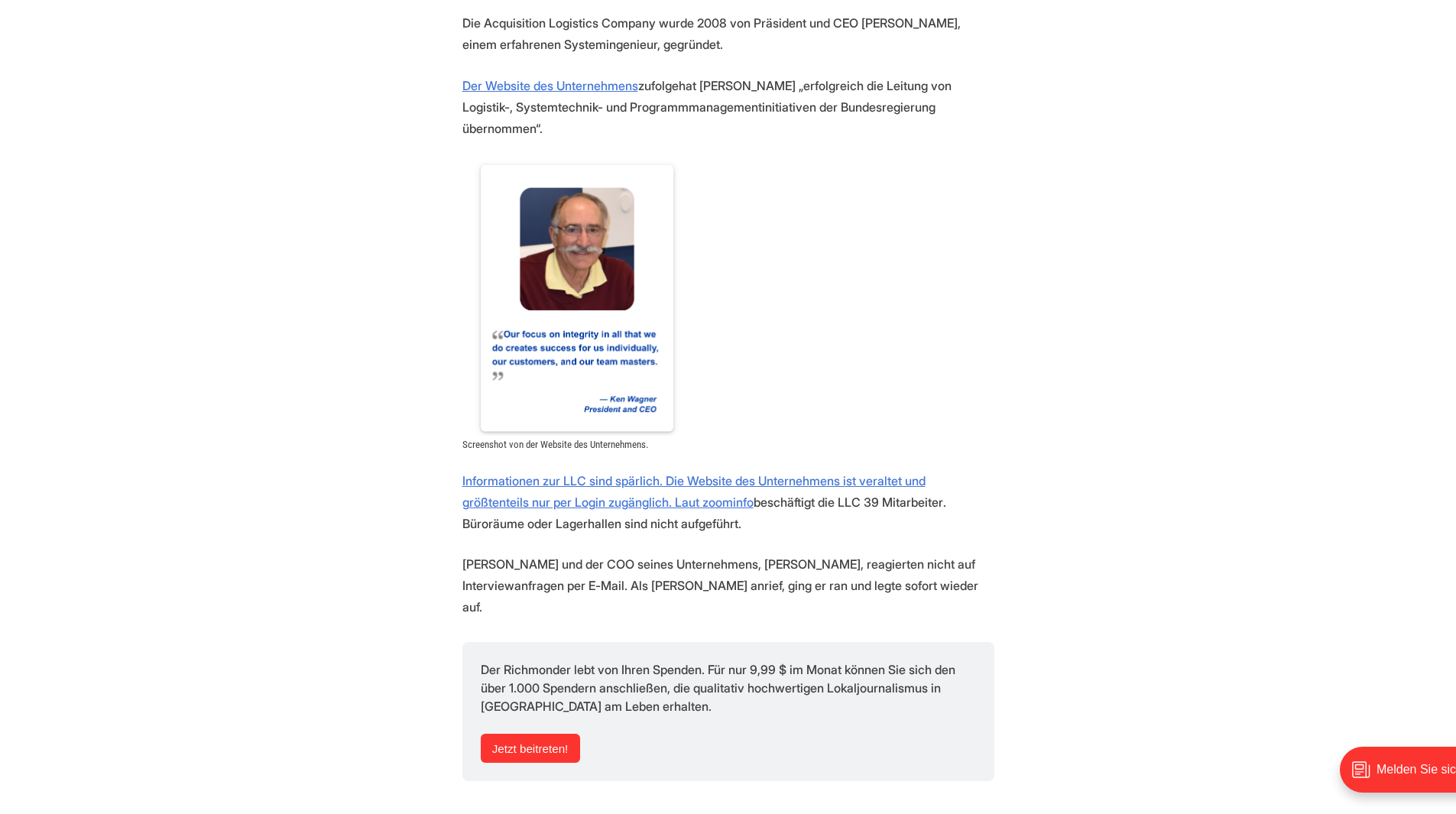  I want to click on font: Screenshot von der Website des Unternehmens., so click(555, 444).